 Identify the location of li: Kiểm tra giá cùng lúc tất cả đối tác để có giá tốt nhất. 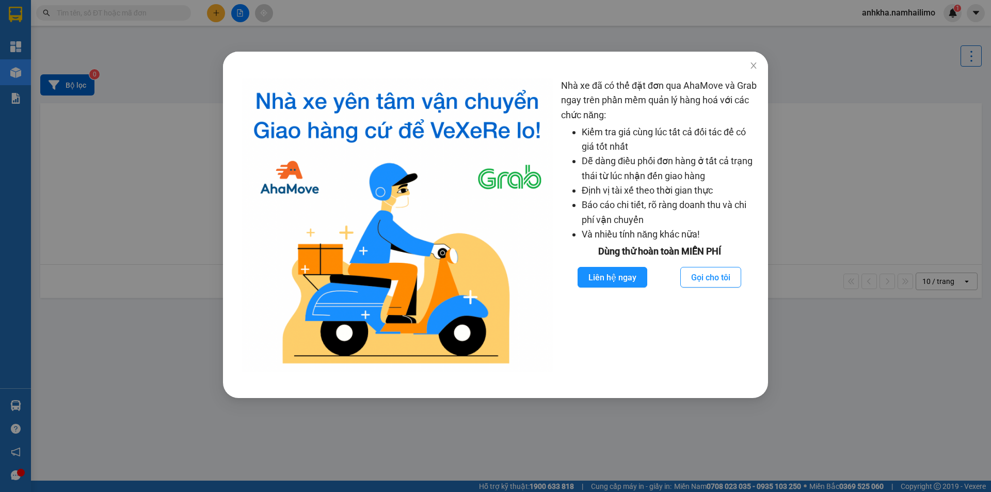
(670, 139).